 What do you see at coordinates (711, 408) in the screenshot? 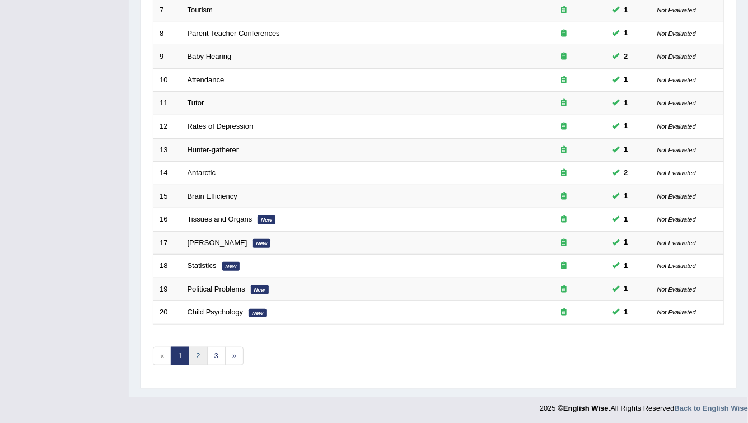
I see `a: Back to English Wise` at bounding box center [711, 408].